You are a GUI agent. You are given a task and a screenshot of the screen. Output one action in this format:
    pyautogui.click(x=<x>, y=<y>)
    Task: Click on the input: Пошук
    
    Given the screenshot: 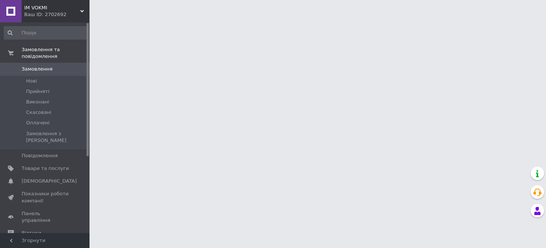 What is the action you would take?
    pyautogui.click(x=46, y=33)
    